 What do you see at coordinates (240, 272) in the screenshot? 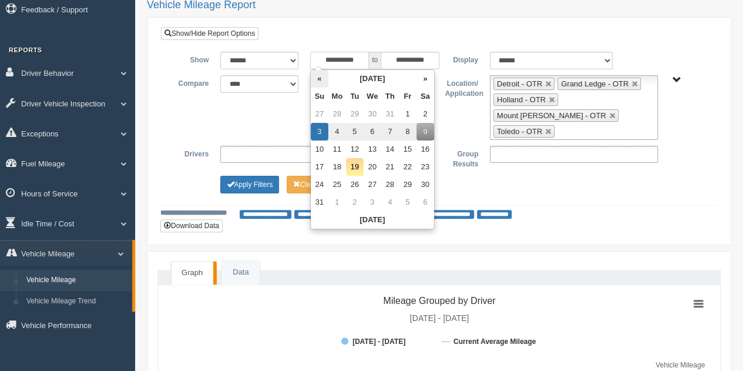
I see `a: Data` at bounding box center [240, 272].